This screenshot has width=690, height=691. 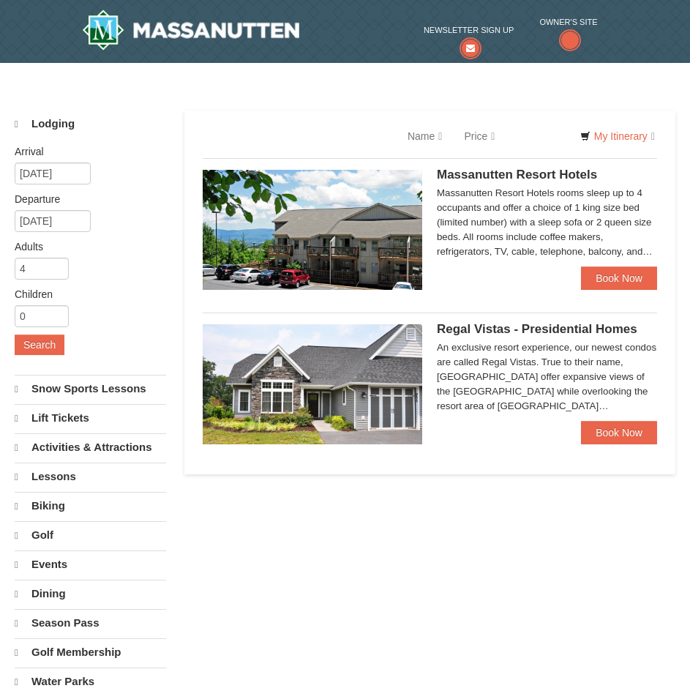 What do you see at coordinates (618, 136) in the screenshot?
I see `a: My Itinerary` at bounding box center [618, 136].